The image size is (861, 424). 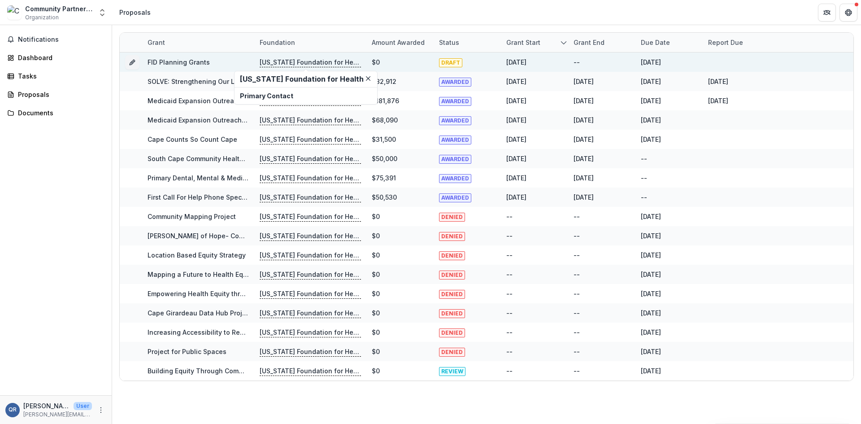 What do you see at coordinates (13, 410) in the screenshot?
I see `div: Quinton Roberts` at bounding box center [13, 410].